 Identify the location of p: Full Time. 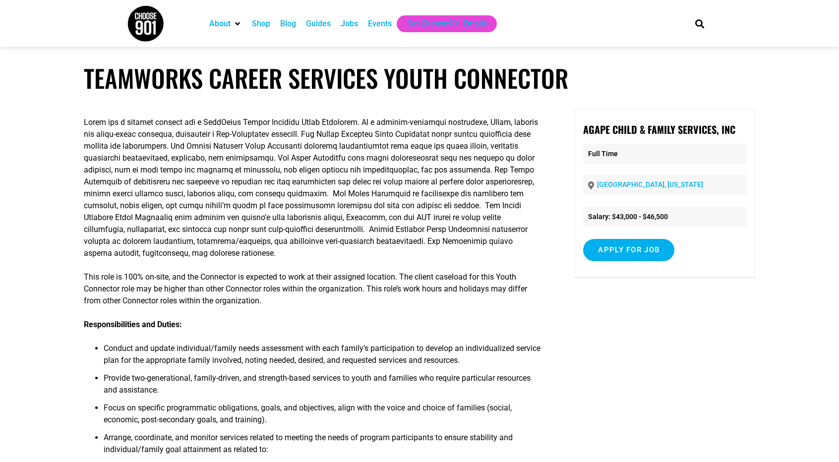
(664, 154).